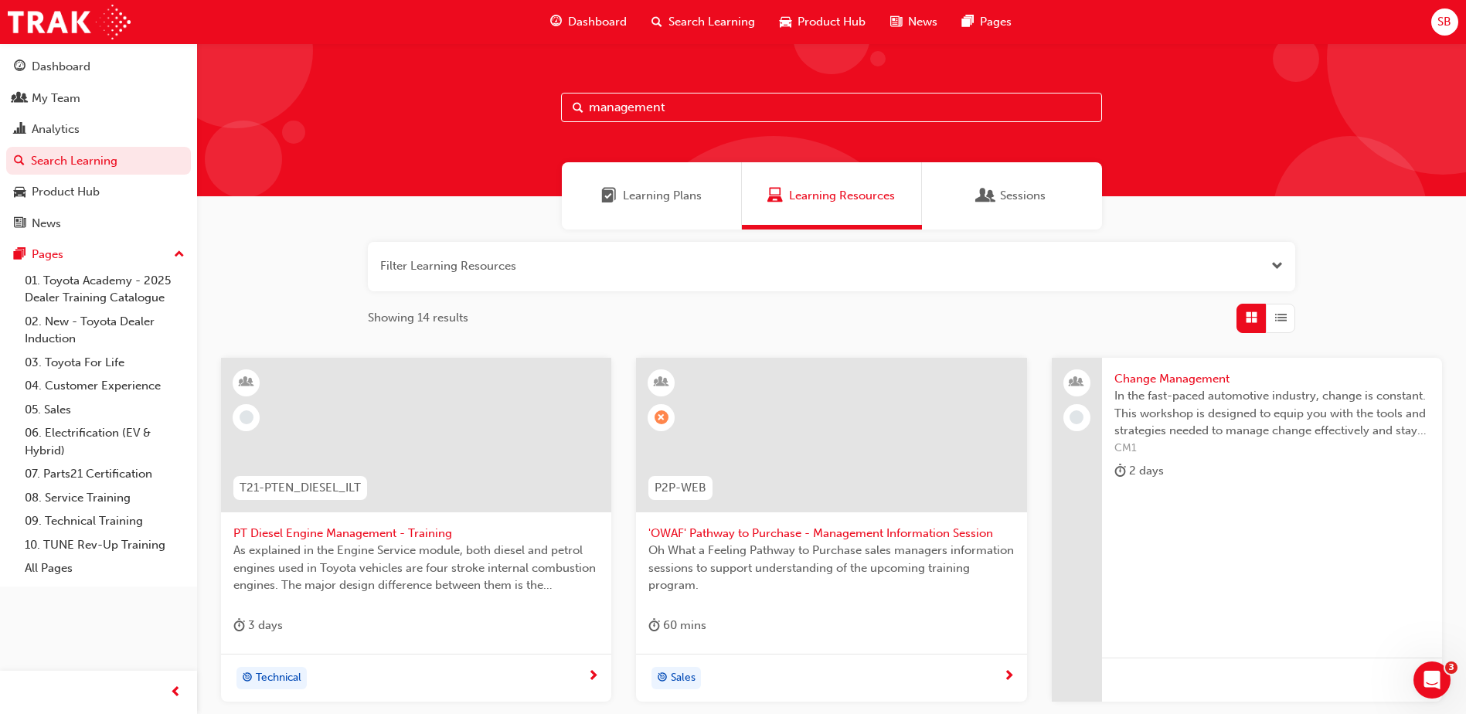 Image resolution: width=1466 pixels, height=714 pixels. Describe the element at coordinates (996, 22) in the screenshot. I see `span: Pages` at that location.